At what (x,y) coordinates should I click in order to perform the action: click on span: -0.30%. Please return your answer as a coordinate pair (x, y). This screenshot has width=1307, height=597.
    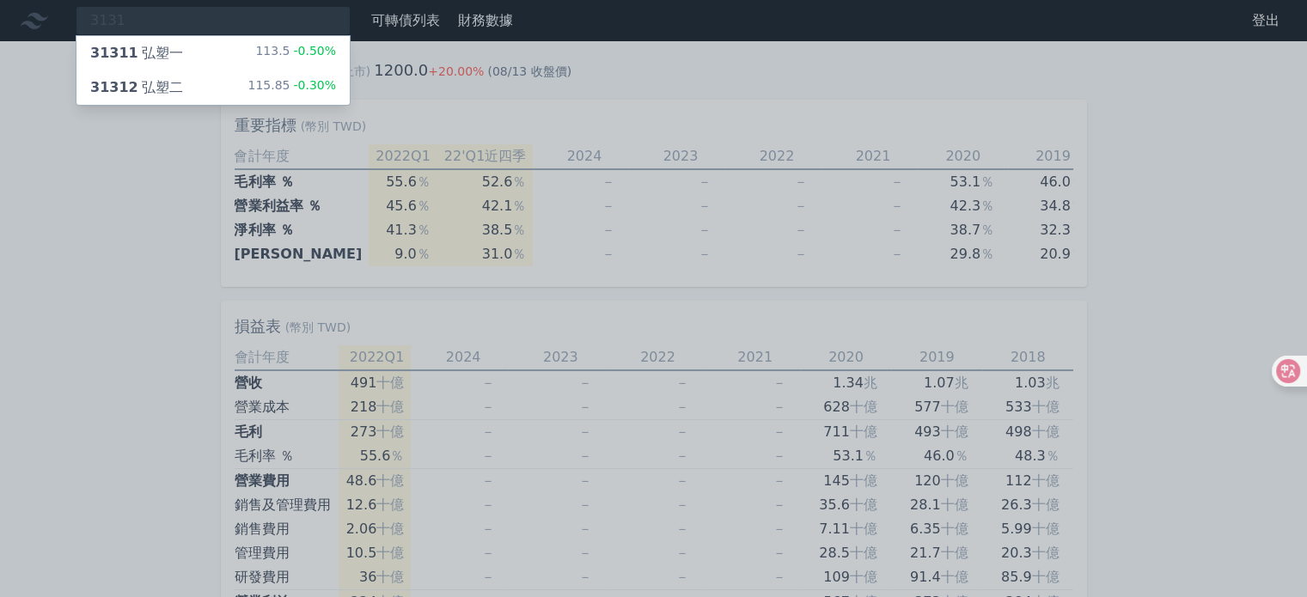
    Looking at the image, I should click on (313, 85).